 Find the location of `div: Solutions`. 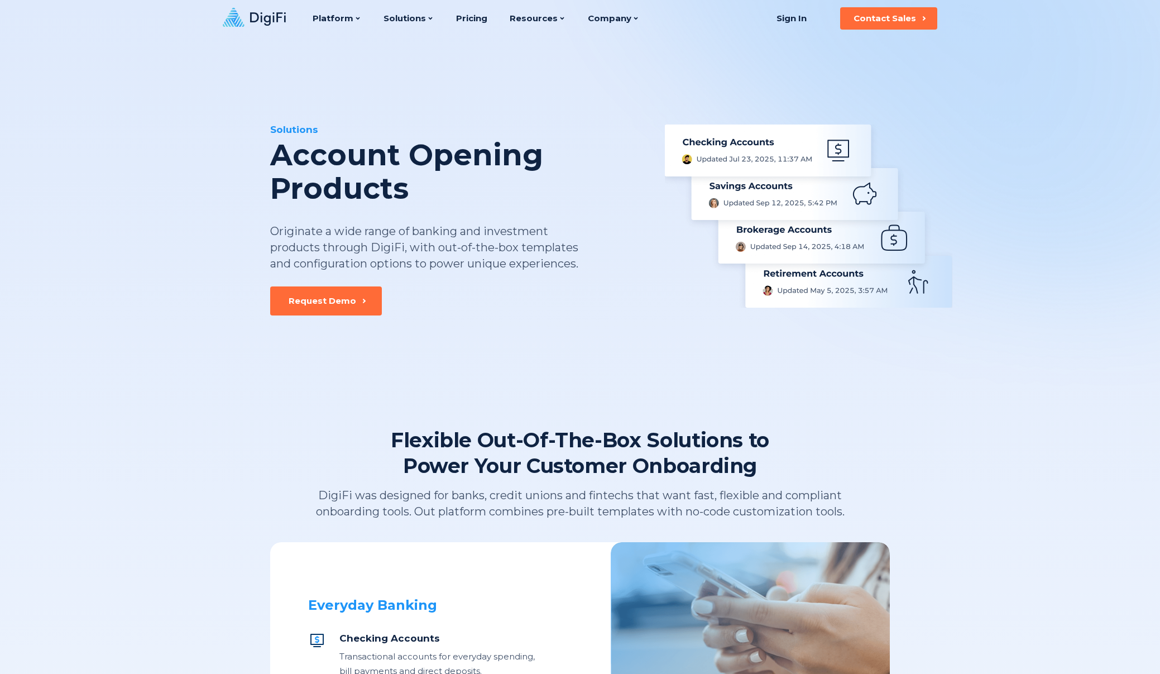

div: Solutions is located at coordinates (458, 130).